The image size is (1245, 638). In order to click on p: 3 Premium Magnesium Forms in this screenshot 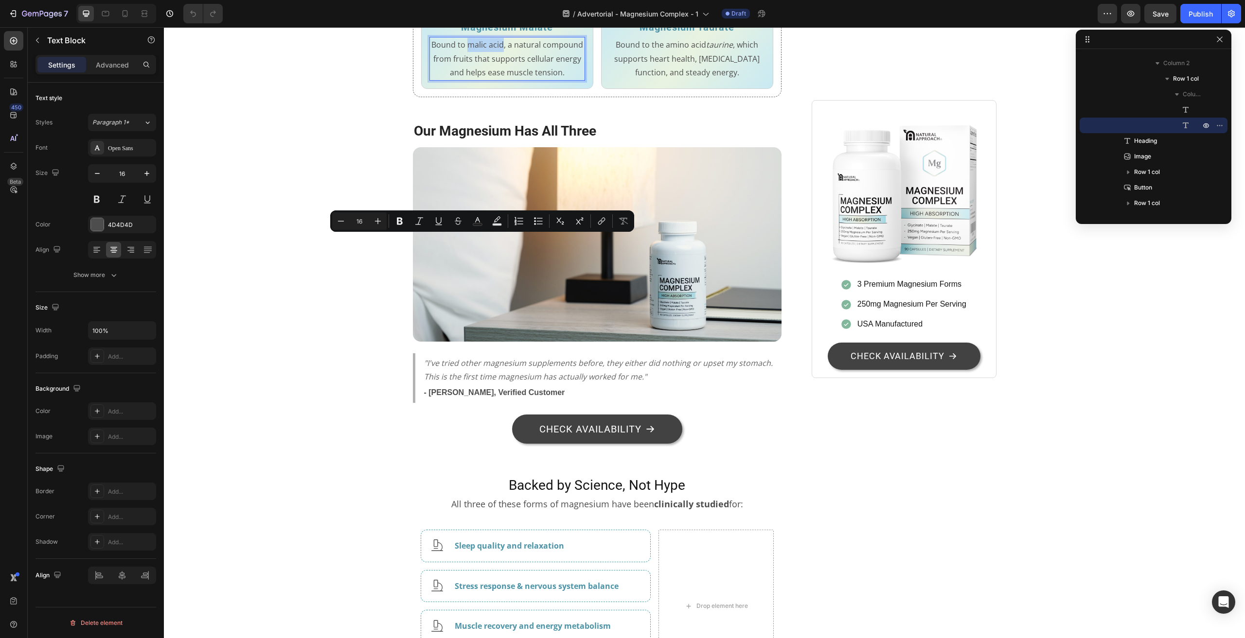, I will do `click(748, 257)`.